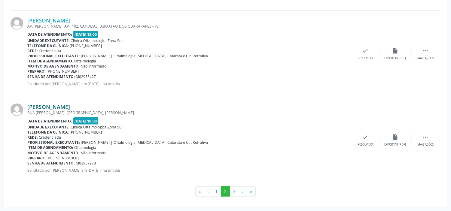 The height and width of the screenshot is (211, 451). Describe the element at coordinates (216, 192) in the screenshot. I see `button: Go to page 1` at that location.